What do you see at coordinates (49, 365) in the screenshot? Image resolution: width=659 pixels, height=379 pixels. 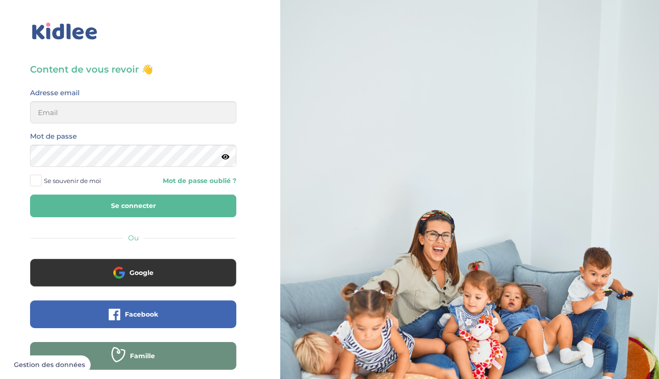 I see `span: Gestion des données` at bounding box center [49, 365].